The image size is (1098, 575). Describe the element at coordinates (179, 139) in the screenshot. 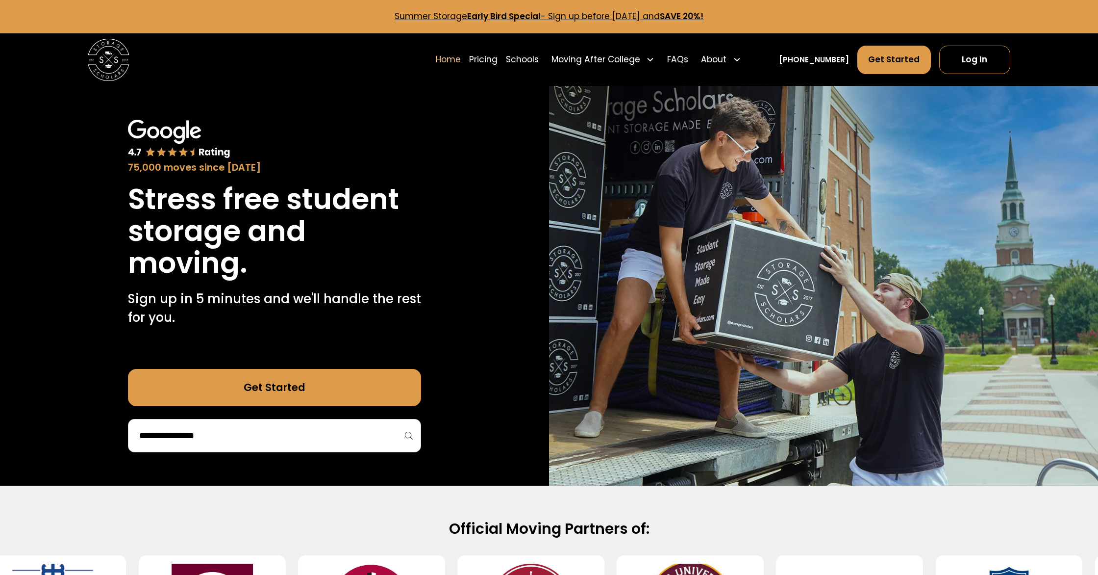

I see `img: Google 4.7 star rating` at that location.